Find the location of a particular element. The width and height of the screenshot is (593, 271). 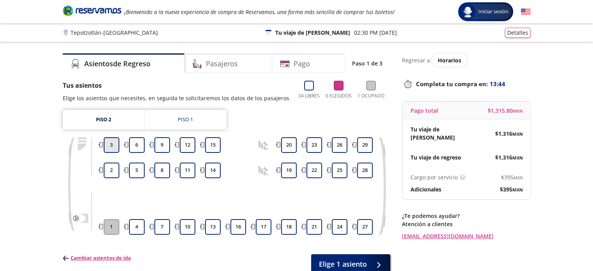

h4: Pago is located at coordinates (302, 64).